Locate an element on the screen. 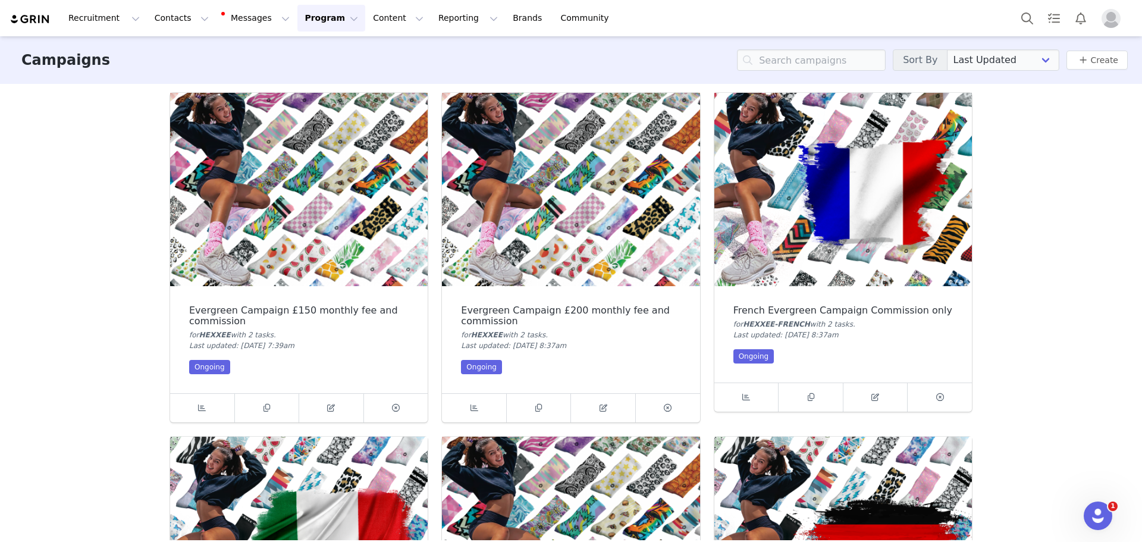  img: placeholder-profile.jpg is located at coordinates (1111, 18).